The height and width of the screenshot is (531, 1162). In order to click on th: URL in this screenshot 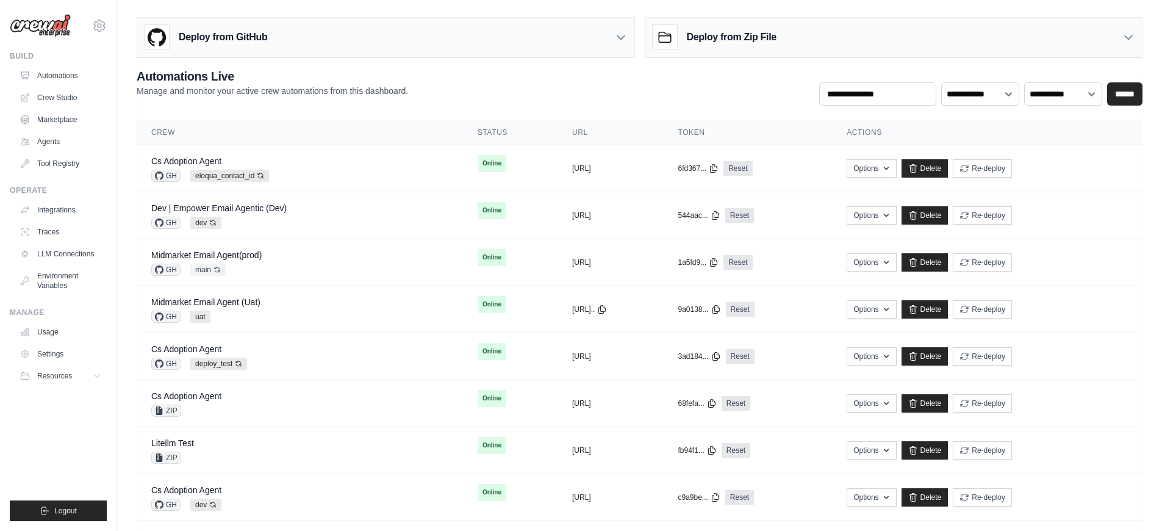, I will do `click(610, 132)`.